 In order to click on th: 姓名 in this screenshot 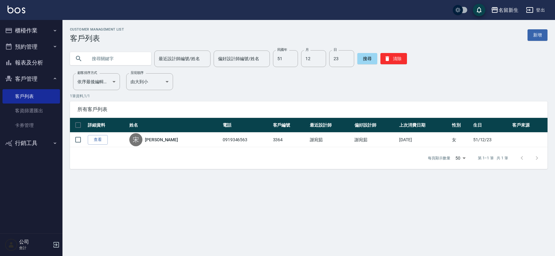, I will do `click(174, 125)`.